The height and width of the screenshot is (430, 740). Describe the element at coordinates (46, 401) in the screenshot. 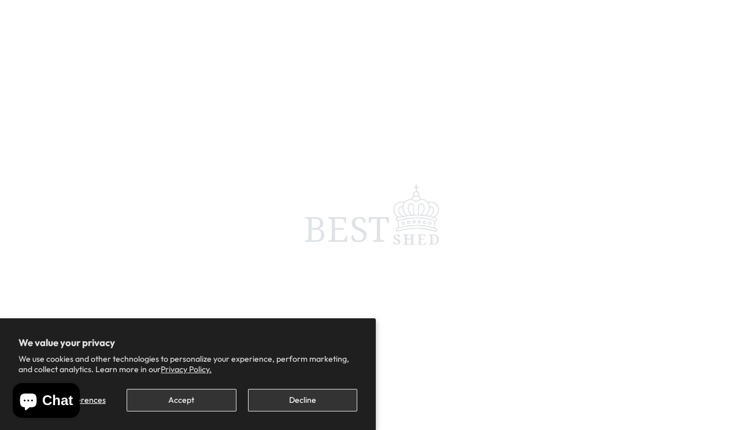

I see `inbox-online-store-chat: Shopify online store chat` at that location.